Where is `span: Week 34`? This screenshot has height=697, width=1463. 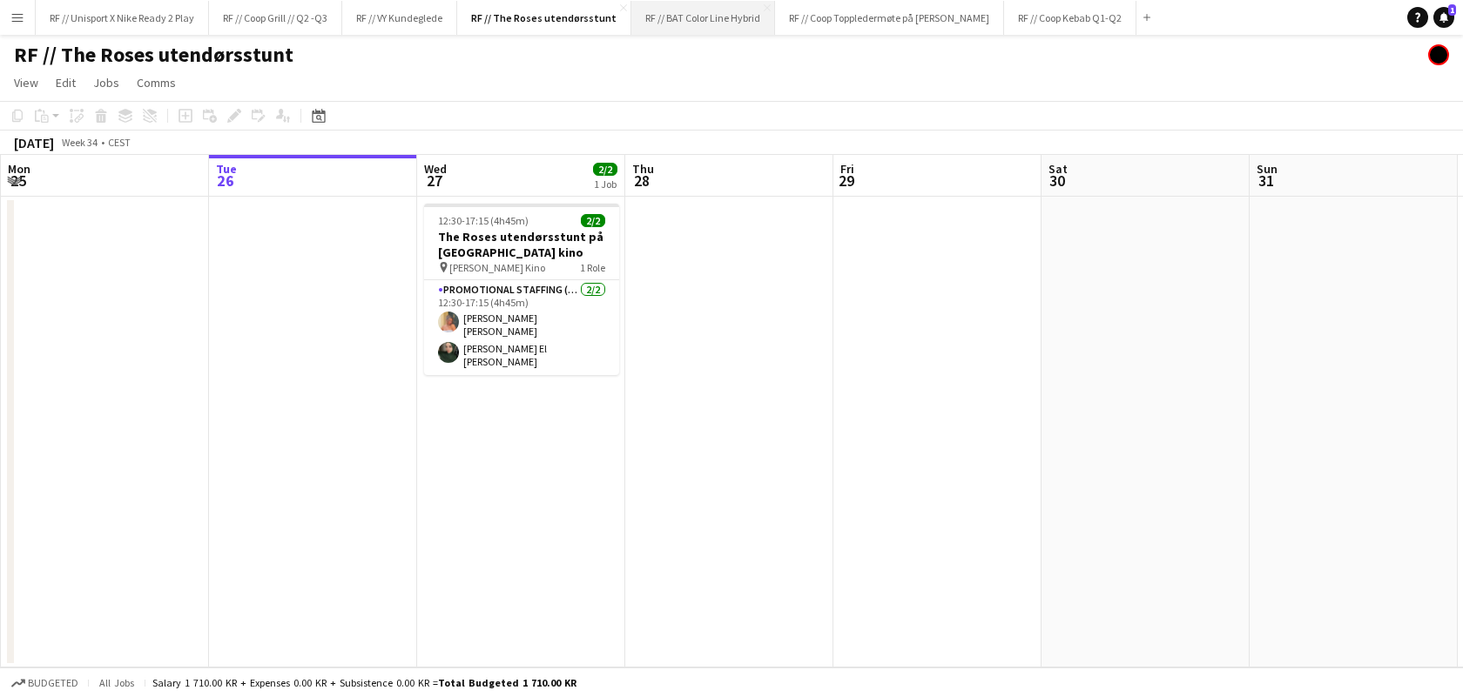
span: Week 34 is located at coordinates (79, 142).